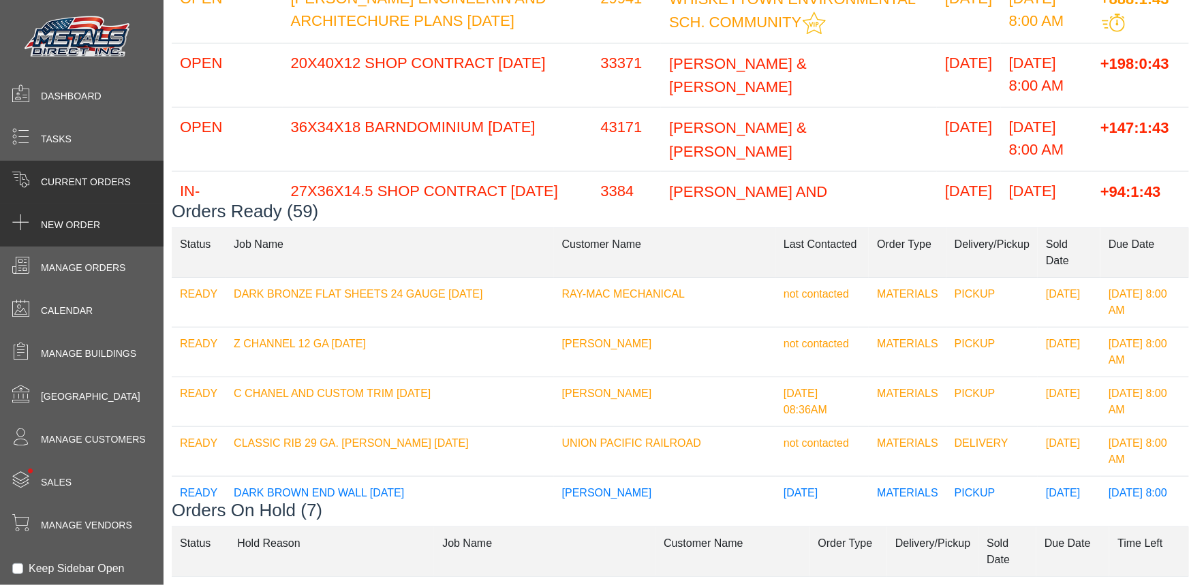  Describe the element at coordinates (76, 569) in the screenshot. I see `label: Keep Sidebar Open` at that location.